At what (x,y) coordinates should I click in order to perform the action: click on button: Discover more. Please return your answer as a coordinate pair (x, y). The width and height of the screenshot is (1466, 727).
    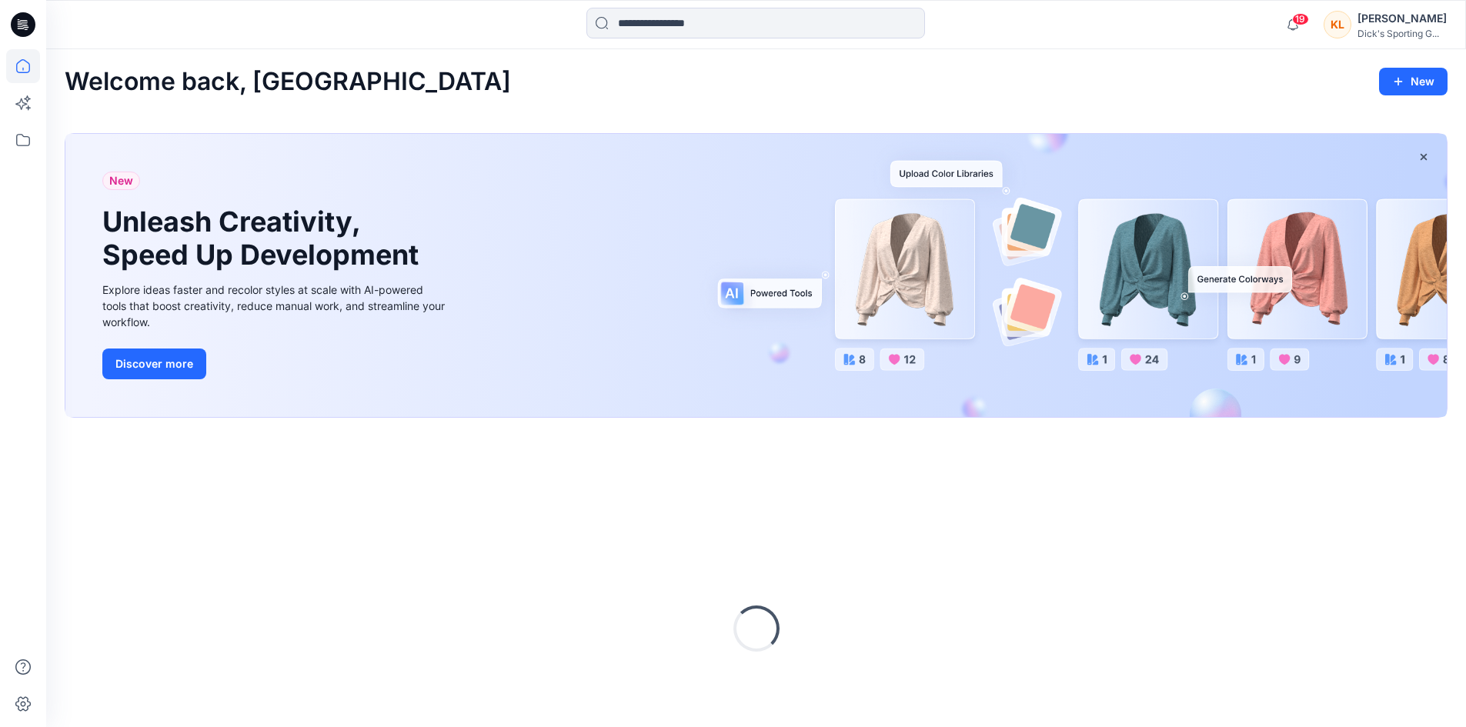
    Looking at the image, I should click on (154, 364).